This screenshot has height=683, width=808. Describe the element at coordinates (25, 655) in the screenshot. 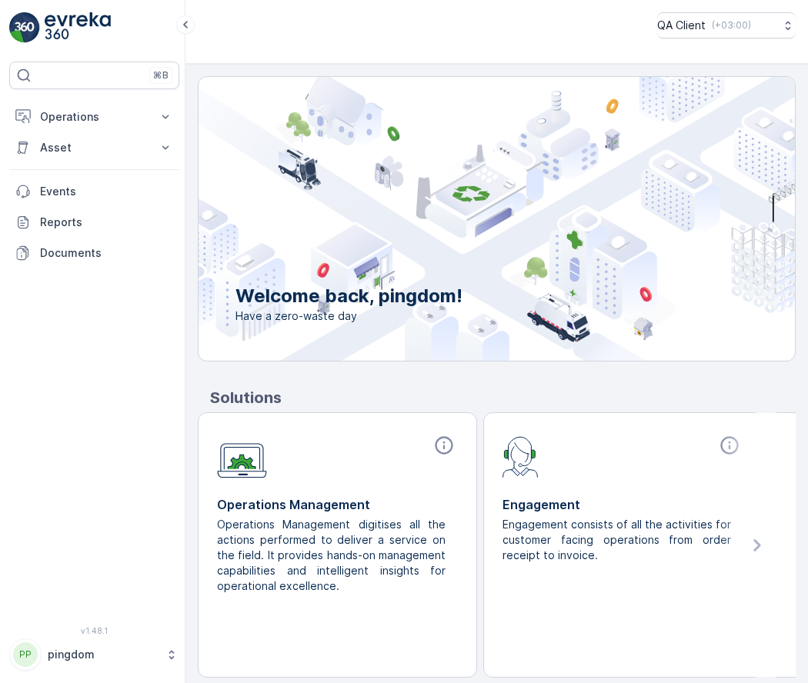

I see `div: PP` at that location.